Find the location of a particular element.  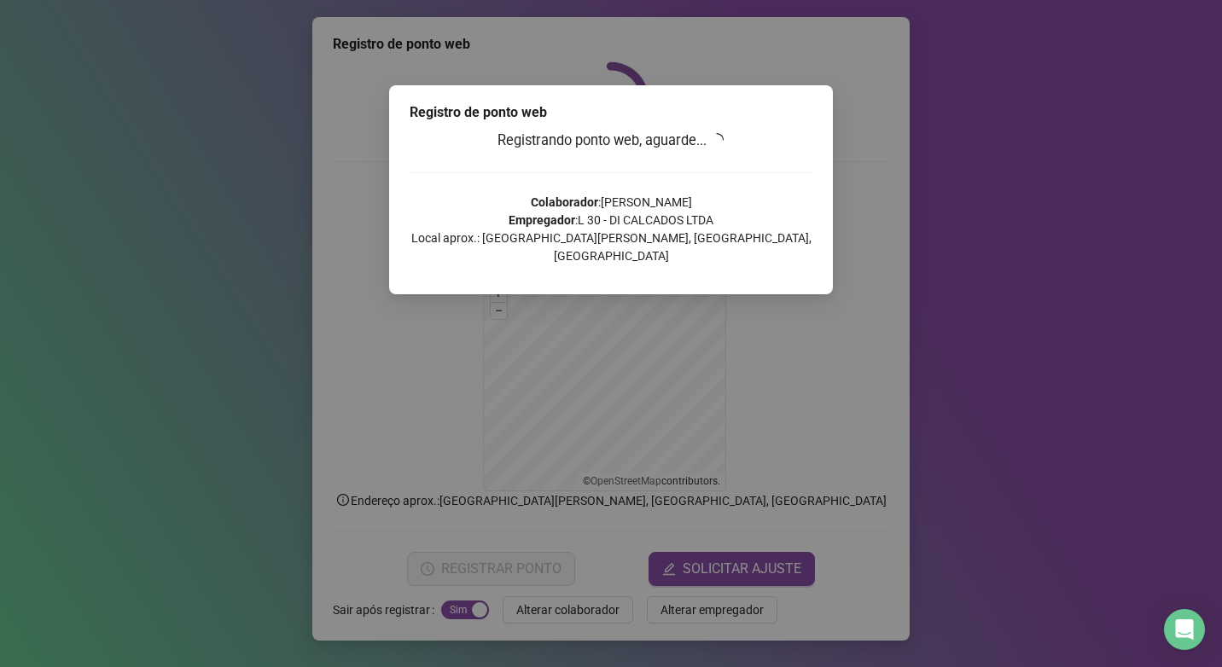

h3: Registrando ponto web, aguarde... is located at coordinates (611, 141).